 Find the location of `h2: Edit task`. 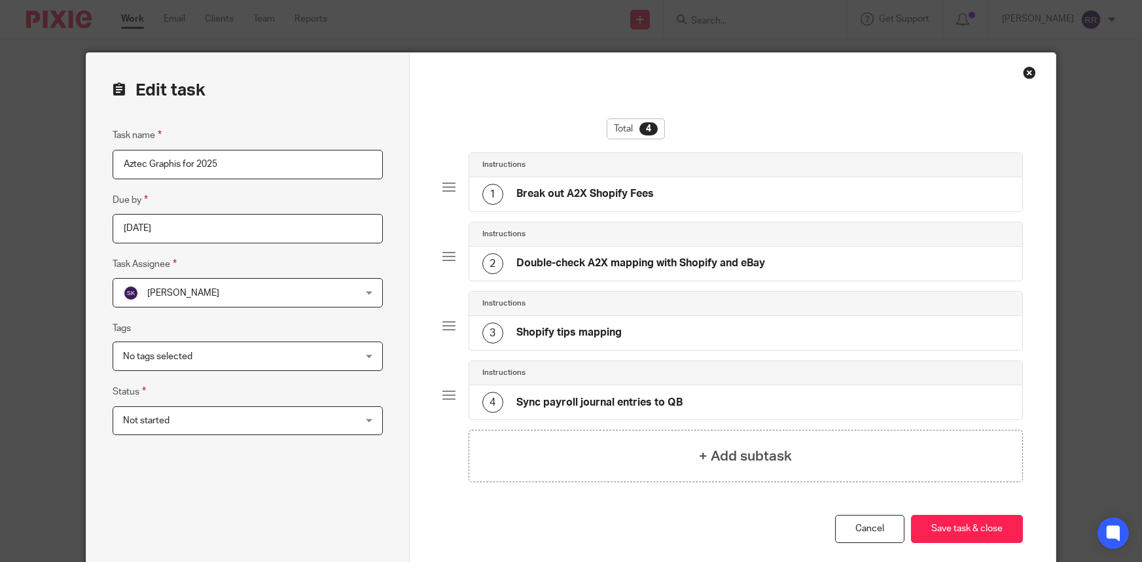

h2: Edit task is located at coordinates (247, 90).